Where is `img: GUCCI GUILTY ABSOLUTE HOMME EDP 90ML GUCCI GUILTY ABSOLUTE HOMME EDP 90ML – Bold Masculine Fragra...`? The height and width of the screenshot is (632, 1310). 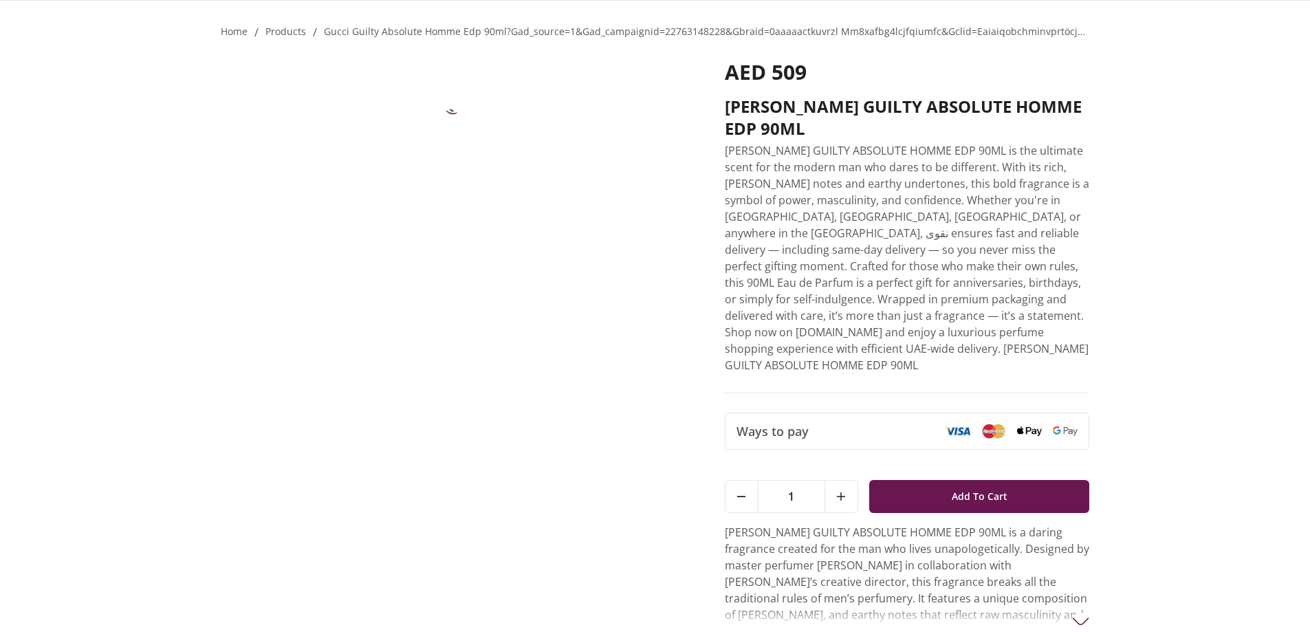
img: GUCCI GUILTY ABSOLUTE HOMME EDP 90ML GUCCI GUILTY ABSOLUTE HOMME EDP 90ML – Bold Masculine Fragra... is located at coordinates (453, 94).